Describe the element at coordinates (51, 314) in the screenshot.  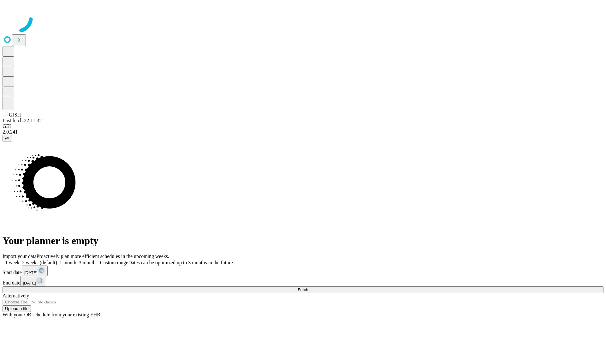
I see `span: With your OR schedule from your existing EHR` at that location.